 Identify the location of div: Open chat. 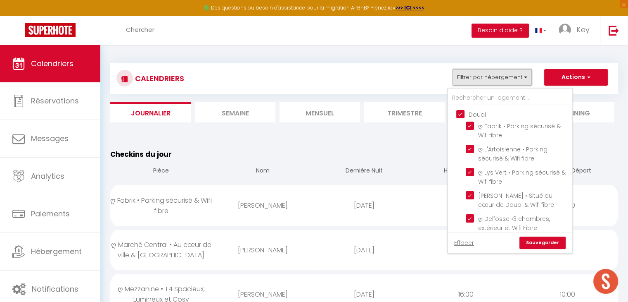
(606, 281).